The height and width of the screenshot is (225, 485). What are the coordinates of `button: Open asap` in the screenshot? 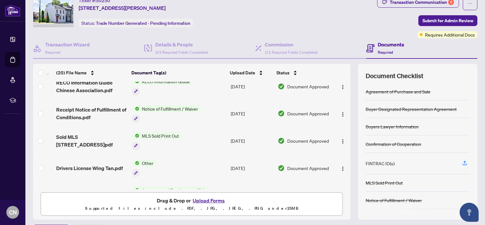 It's located at (469, 212).